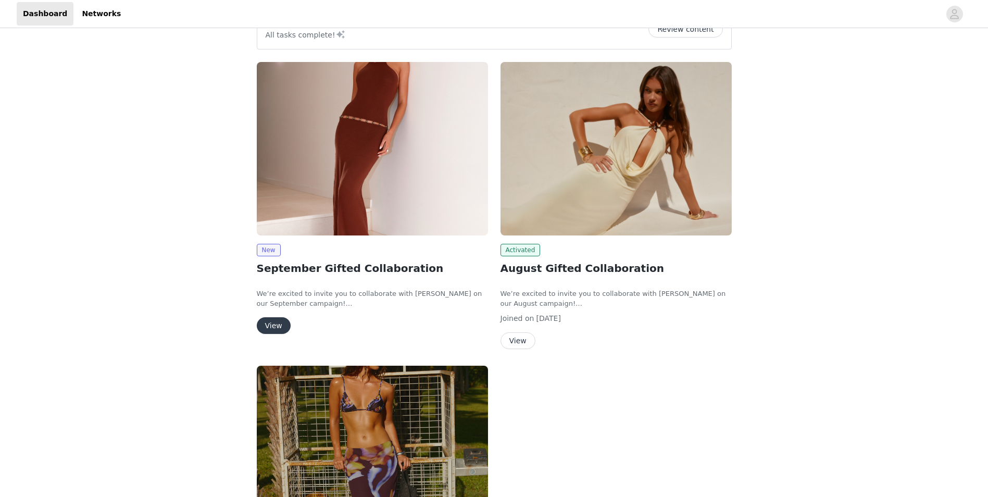 This screenshot has width=988, height=497. Describe the element at coordinates (101, 14) in the screenshot. I see `a: Networks` at that location.